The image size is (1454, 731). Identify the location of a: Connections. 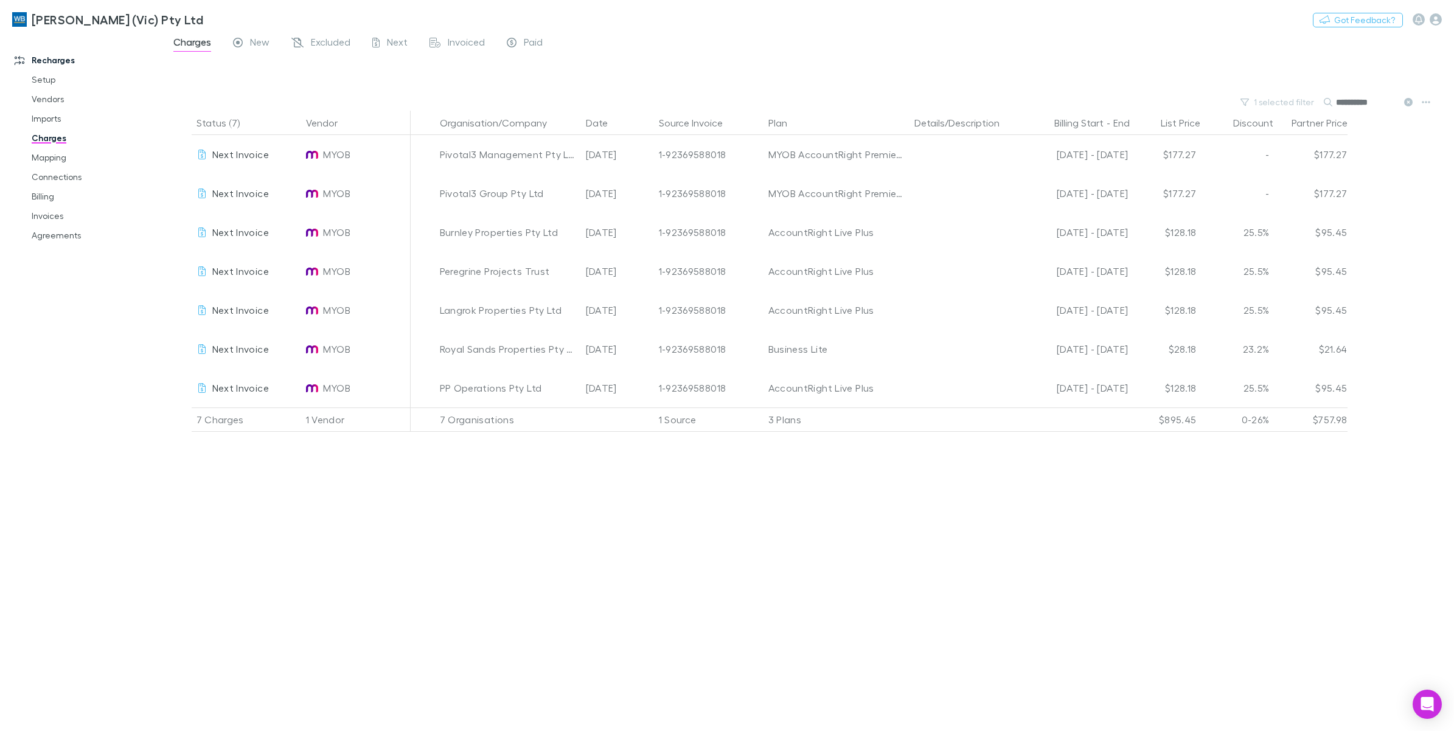
(96, 177).